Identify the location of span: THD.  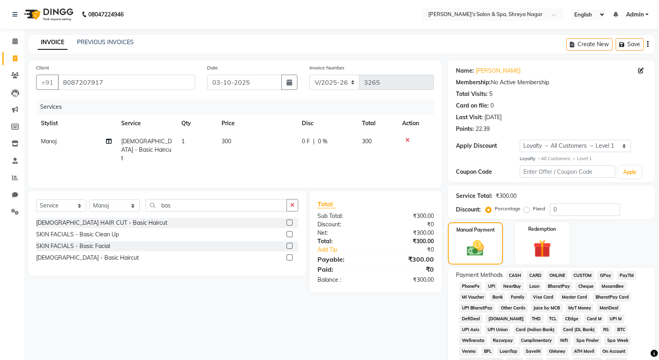
(536, 319).